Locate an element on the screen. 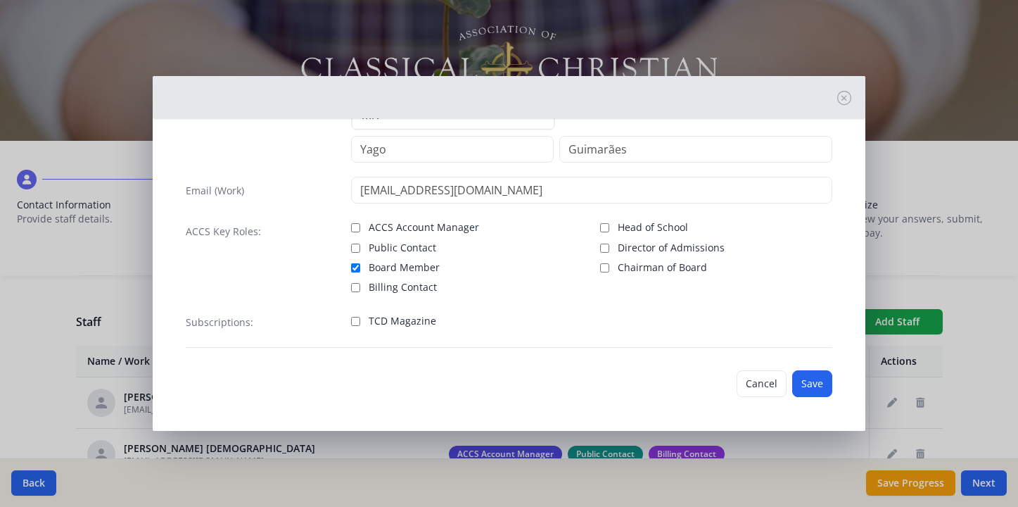  label: Email (Work) is located at coordinates (215, 191).